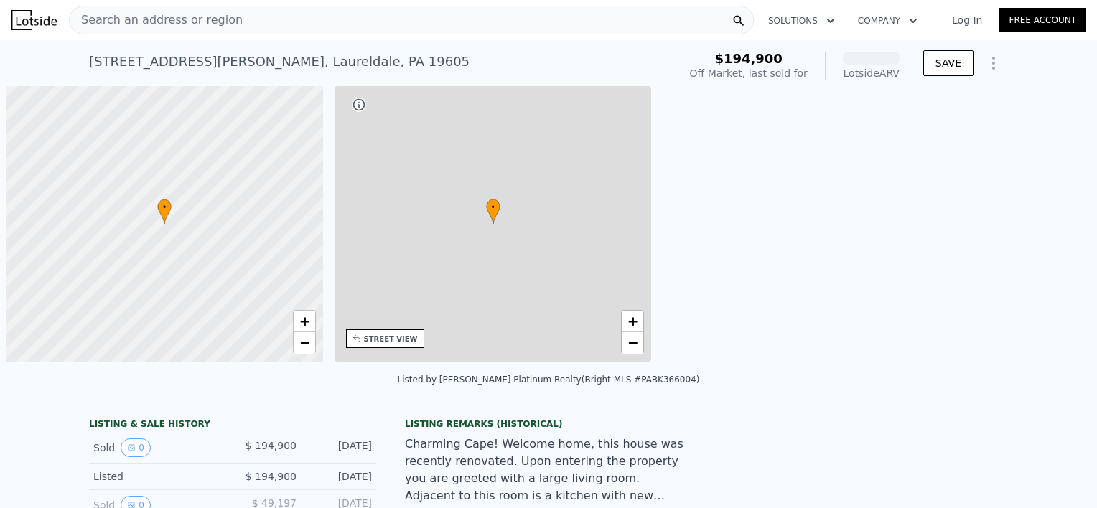 The image size is (1097, 508). Describe the element at coordinates (871, 73) in the screenshot. I see `div: Lotside ARV` at that location.